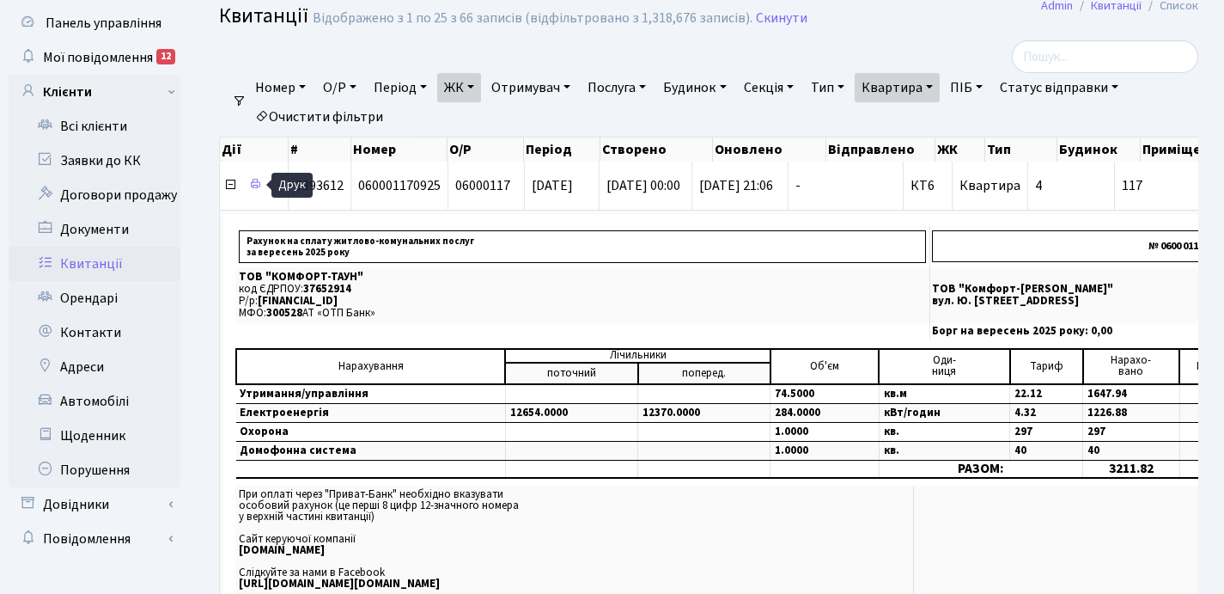  What do you see at coordinates (1170, 186) in the screenshot?
I see `span: 117` at bounding box center [1170, 186].